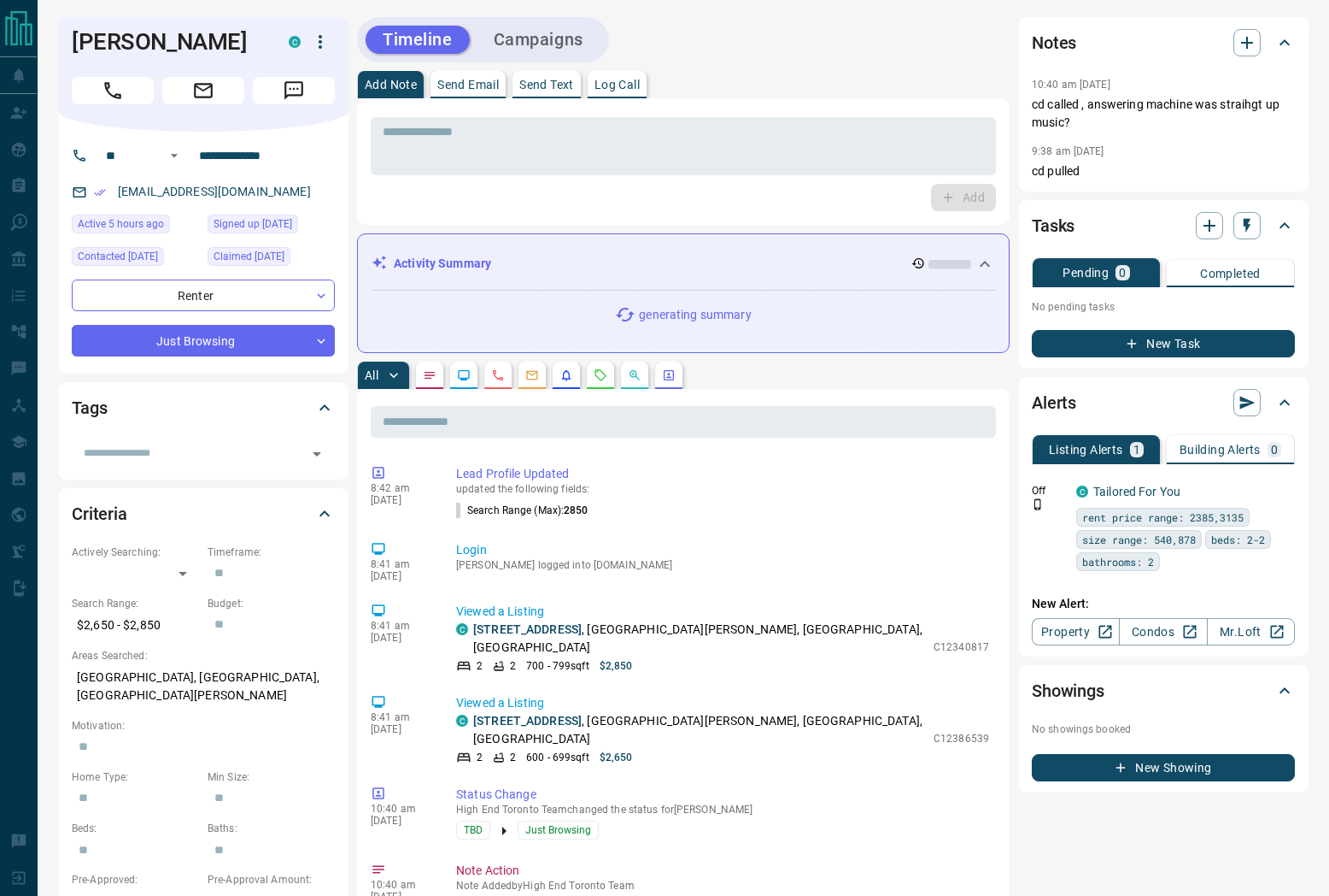 This screenshot has height=896, width=1329. What do you see at coordinates (1164, 307) in the screenshot?
I see `p: No pending tasks` at bounding box center [1164, 307].